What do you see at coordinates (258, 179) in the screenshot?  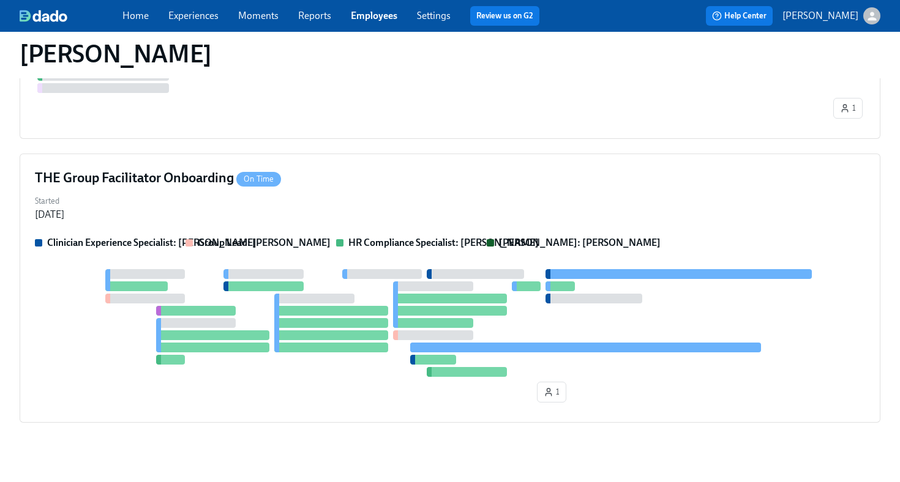 I see `span: On Time` at bounding box center [258, 179].